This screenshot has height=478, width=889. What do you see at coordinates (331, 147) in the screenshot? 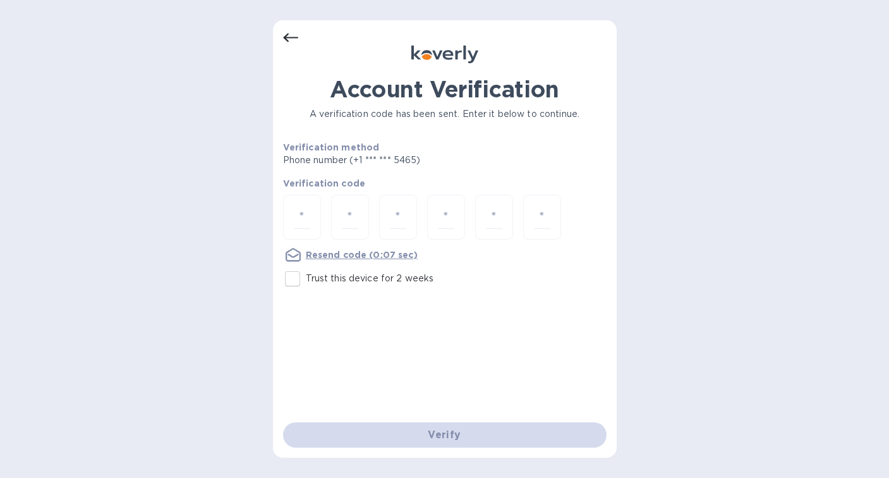
I see `b: Verification method` at bounding box center [331, 147].